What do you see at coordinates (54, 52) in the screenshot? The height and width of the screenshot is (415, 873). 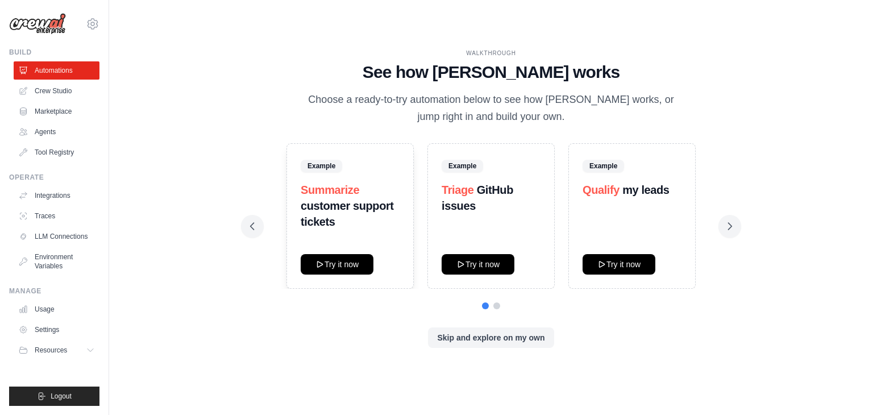 I see `div: Build` at bounding box center [54, 52].